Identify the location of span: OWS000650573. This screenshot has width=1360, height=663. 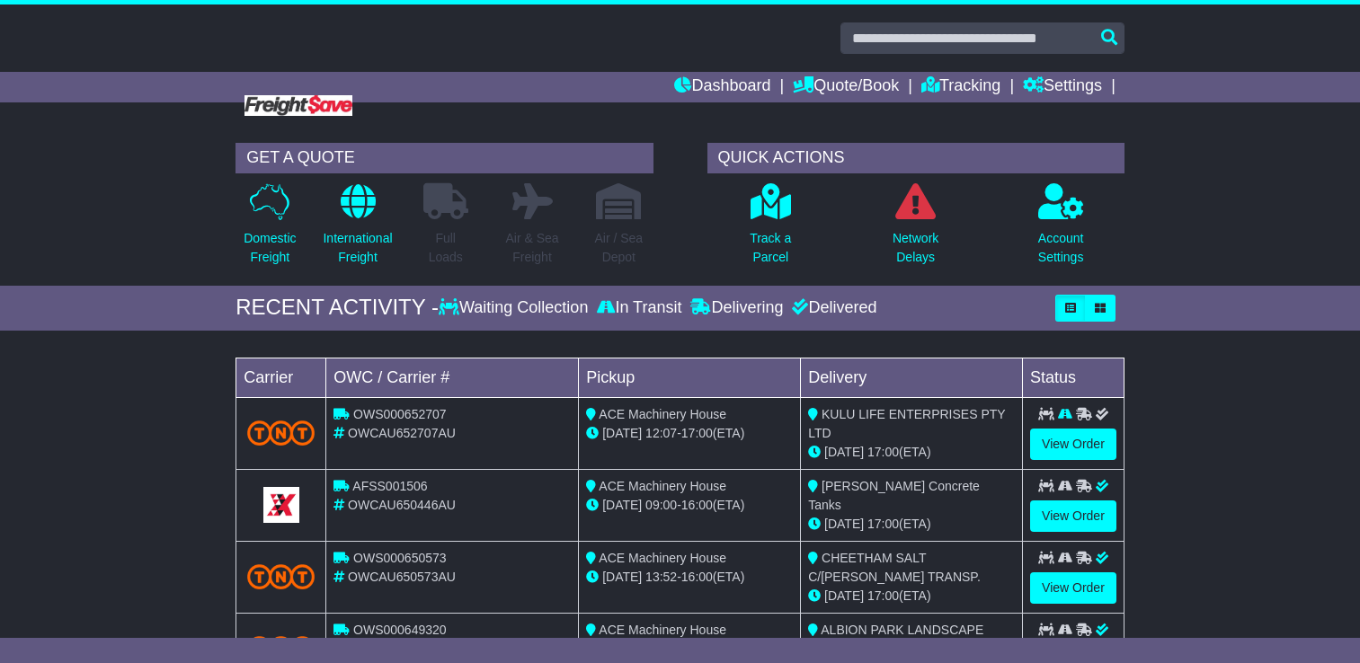
(400, 558).